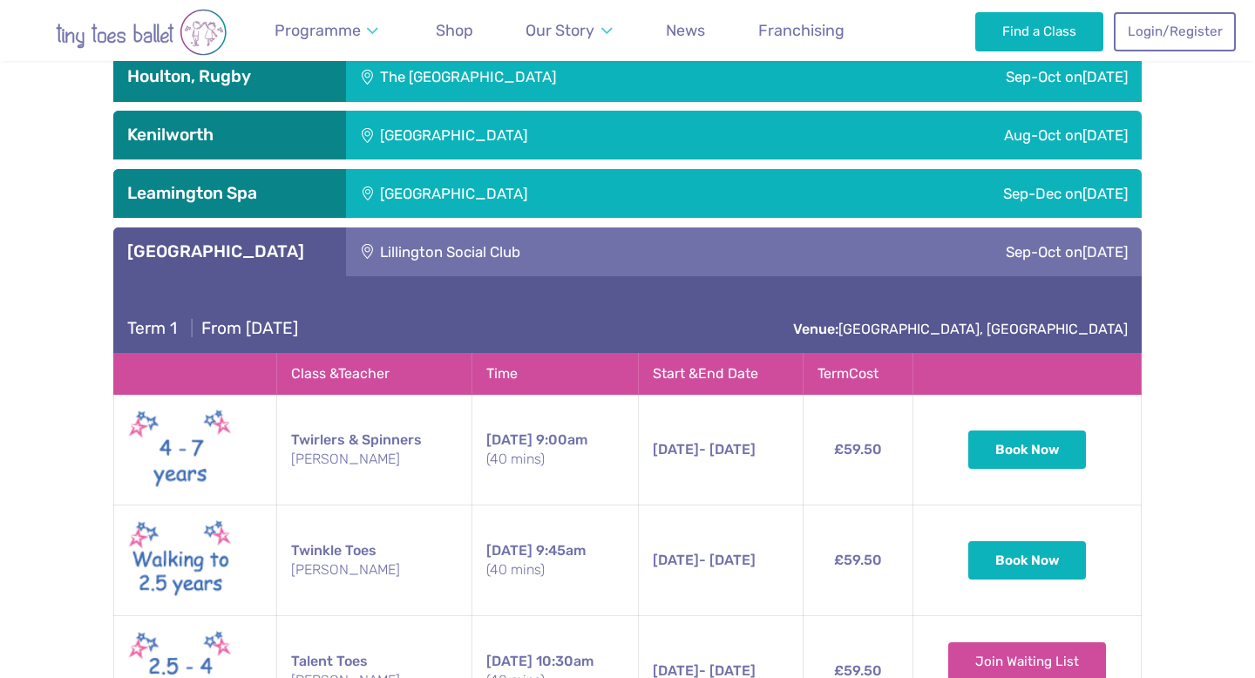 This screenshot has height=678, width=1255. I want to click on td: 9:00am, so click(555, 450).